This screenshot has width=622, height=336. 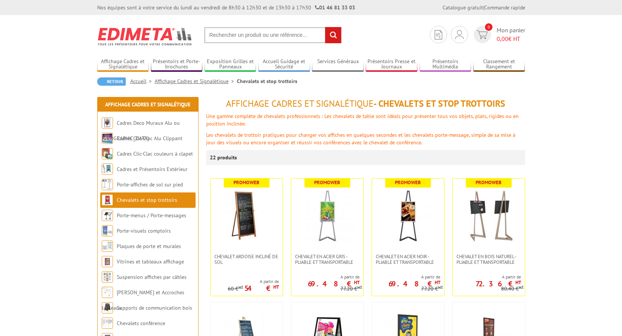 What do you see at coordinates (489, 27) in the screenshot?
I see `span: 0` at bounding box center [489, 27].